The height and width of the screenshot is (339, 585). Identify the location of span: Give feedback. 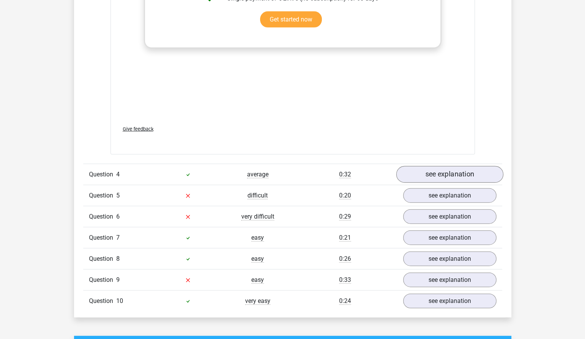
(138, 129).